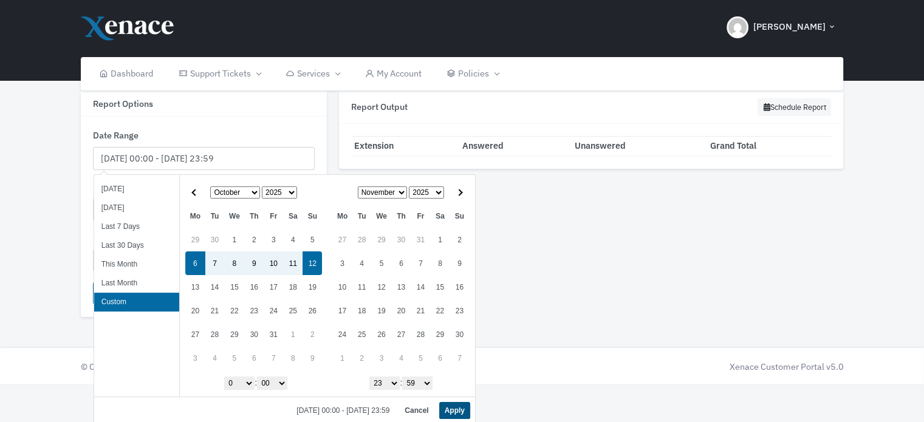  Describe the element at coordinates (204, 103) in the screenshot. I see `h6: Report Options` at that location.